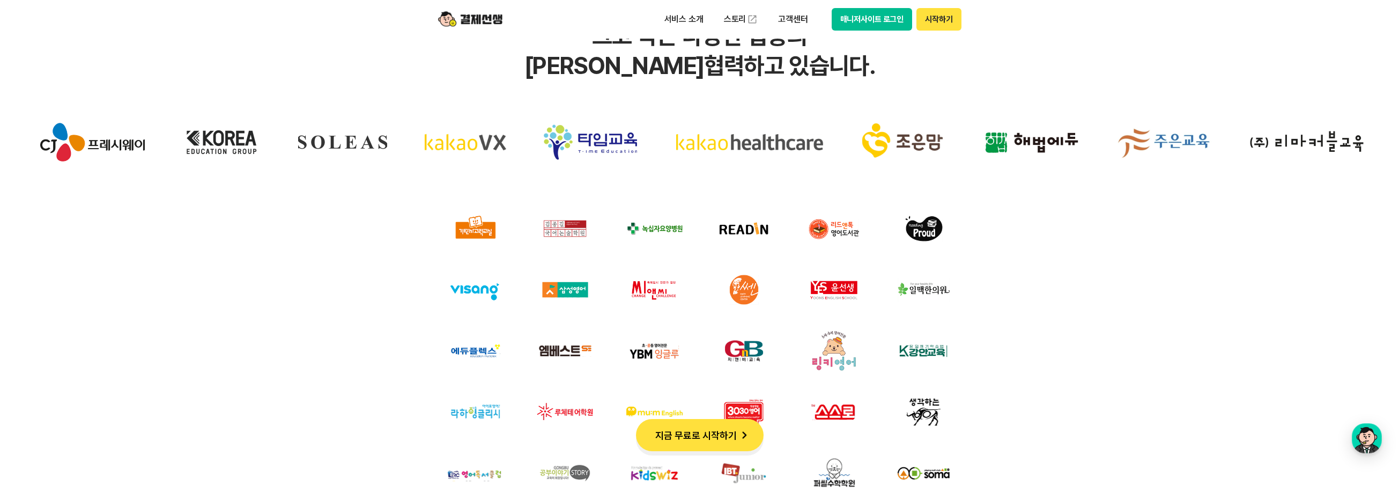  What do you see at coordinates (745, 435) in the screenshot?
I see `img: 화살표 아이콘` at bounding box center [745, 435].